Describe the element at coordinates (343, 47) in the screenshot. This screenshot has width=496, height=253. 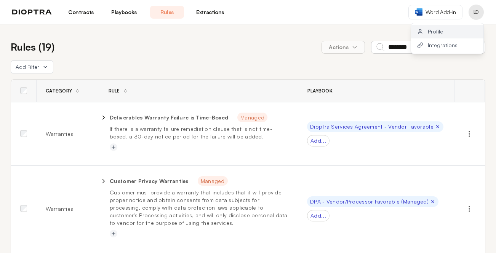
I see `button: Actions` at that location.